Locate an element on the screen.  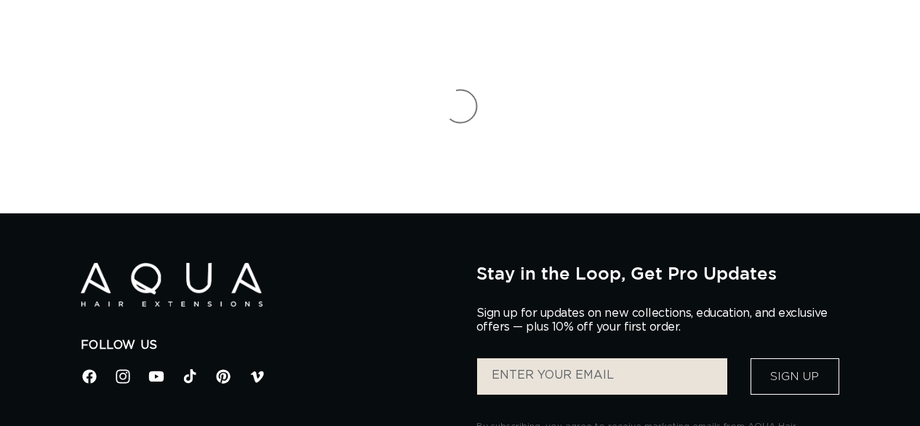
img: Aqua Hair Extensions is located at coordinates (172, 284).